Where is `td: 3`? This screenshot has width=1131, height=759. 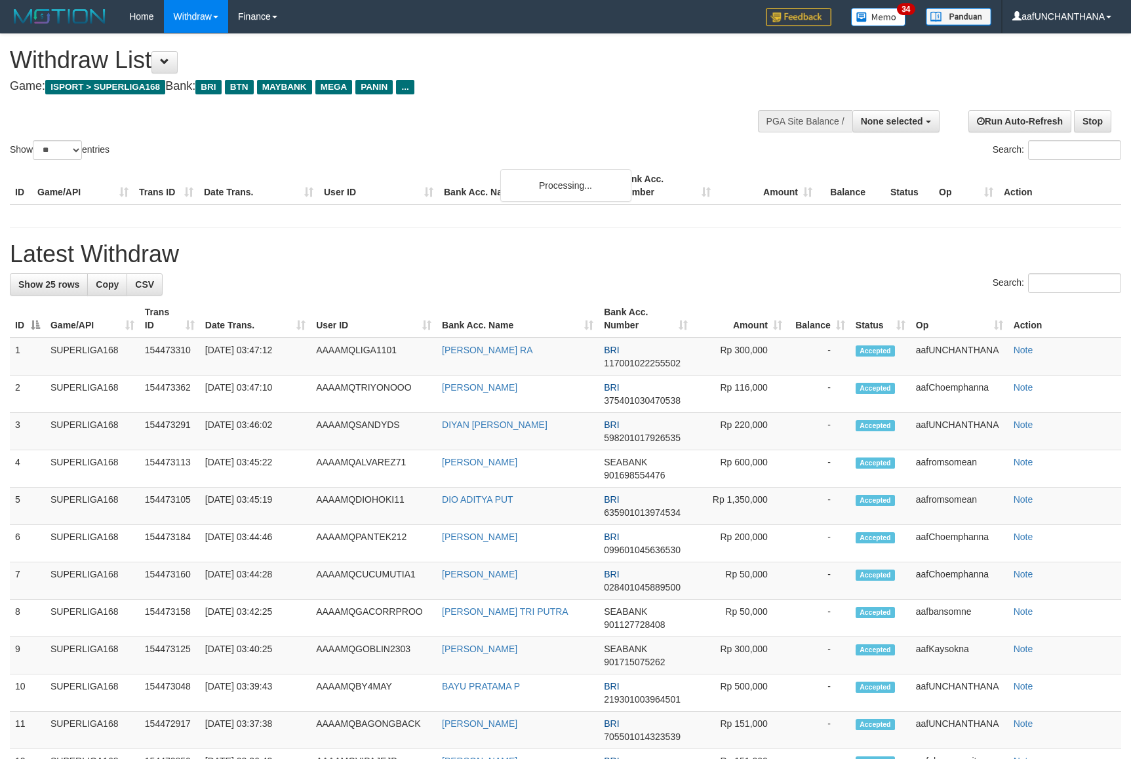
td: 3 is located at coordinates (28, 431).